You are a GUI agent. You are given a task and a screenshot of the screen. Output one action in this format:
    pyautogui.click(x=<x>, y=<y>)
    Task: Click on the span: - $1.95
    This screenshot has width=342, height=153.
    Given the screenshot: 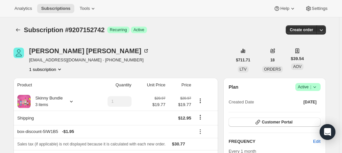 What is the action you would take?
    pyautogui.click(x=68, y=132)
    